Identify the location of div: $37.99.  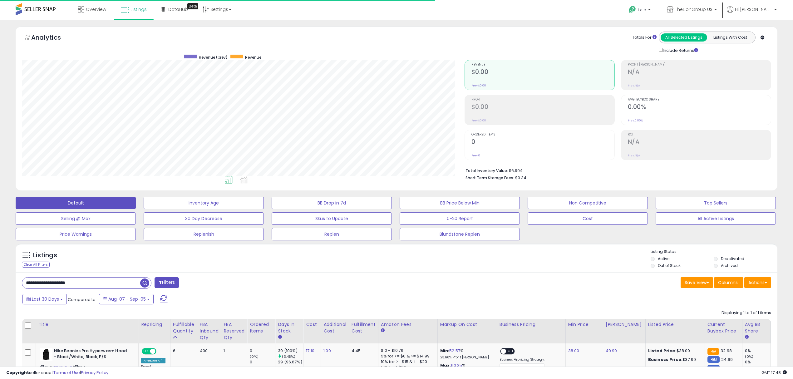
(674, 360).